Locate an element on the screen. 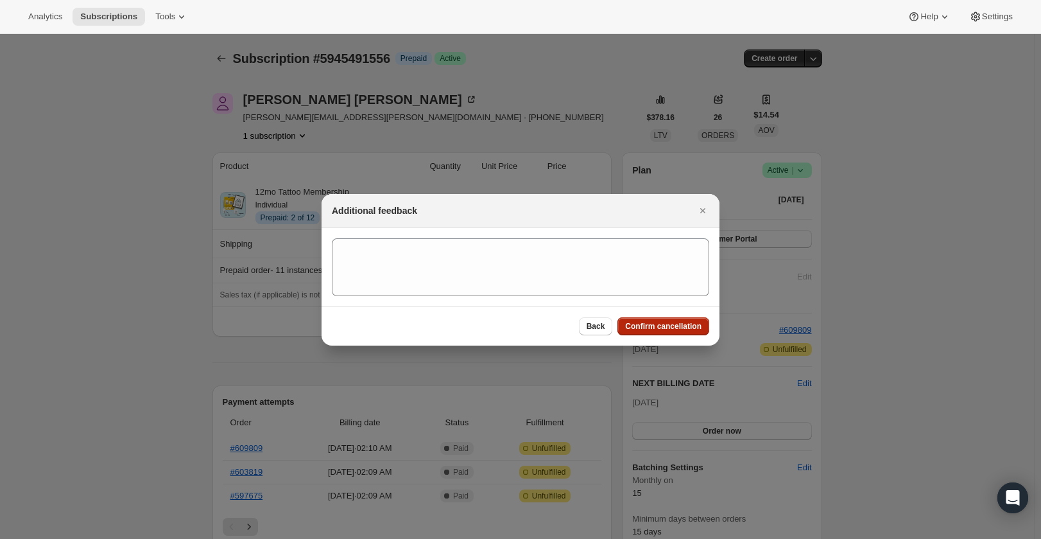 The width and height of the screenshot is (1041, 539). span: Help is located at coordinates (929, 17).